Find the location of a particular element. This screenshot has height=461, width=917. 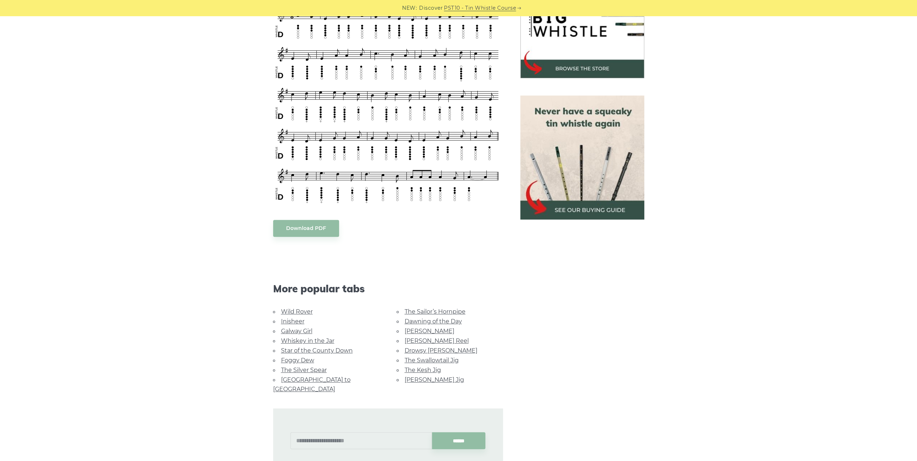

a: Whiskey in the Jar is located at coordinates (308, 341).